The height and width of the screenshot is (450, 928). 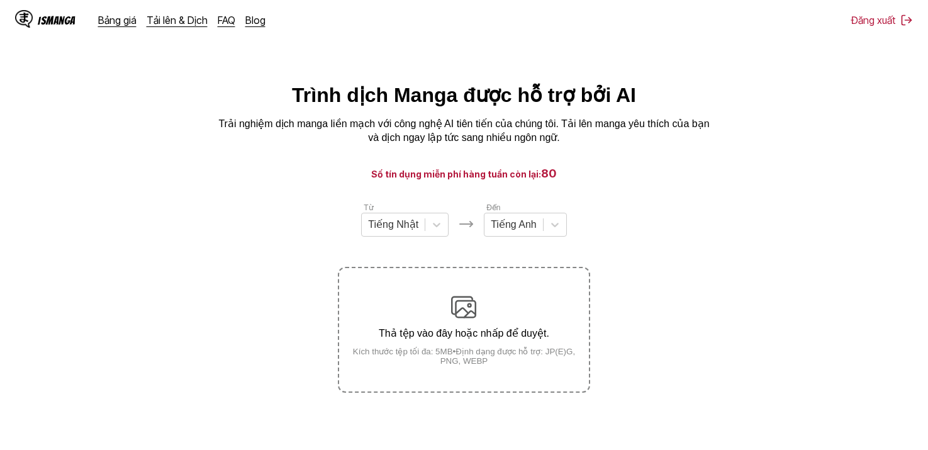 I want to click on a: IsManga LogoIsManga, so click(x=57, y=20).